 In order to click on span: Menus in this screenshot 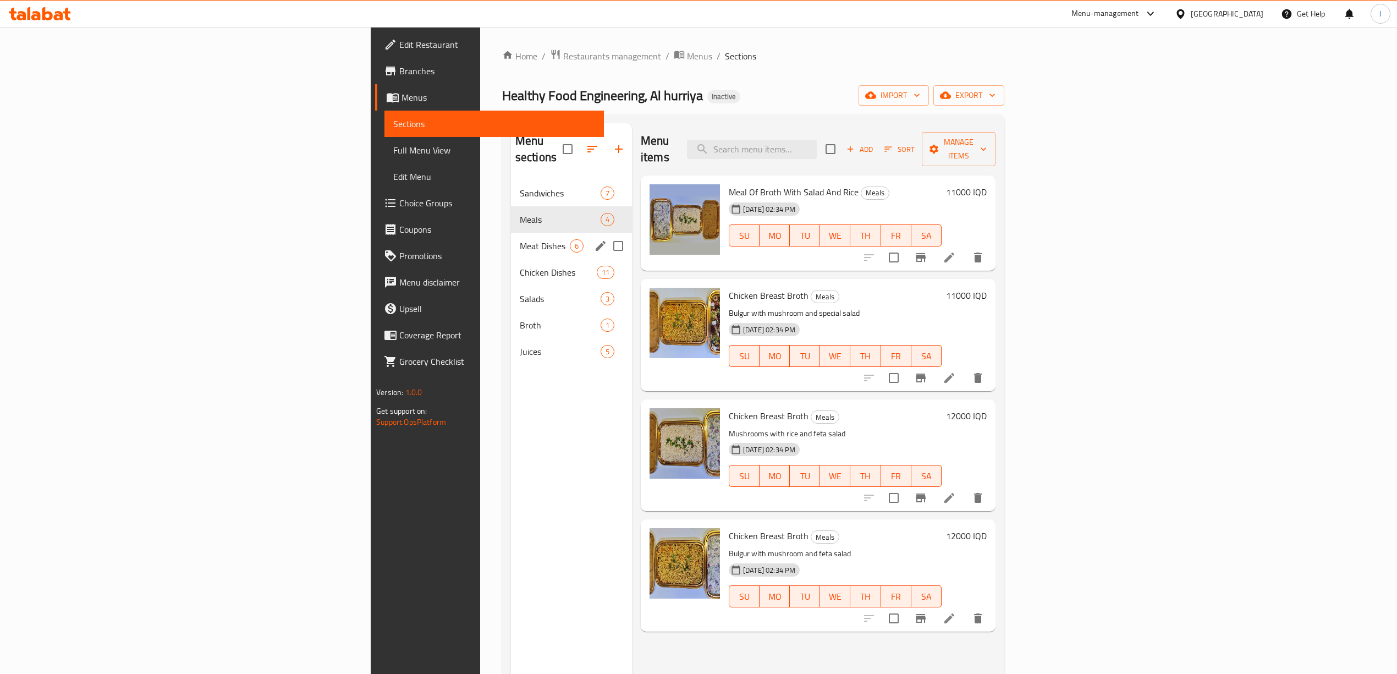, I will do `click(498, 97)`.